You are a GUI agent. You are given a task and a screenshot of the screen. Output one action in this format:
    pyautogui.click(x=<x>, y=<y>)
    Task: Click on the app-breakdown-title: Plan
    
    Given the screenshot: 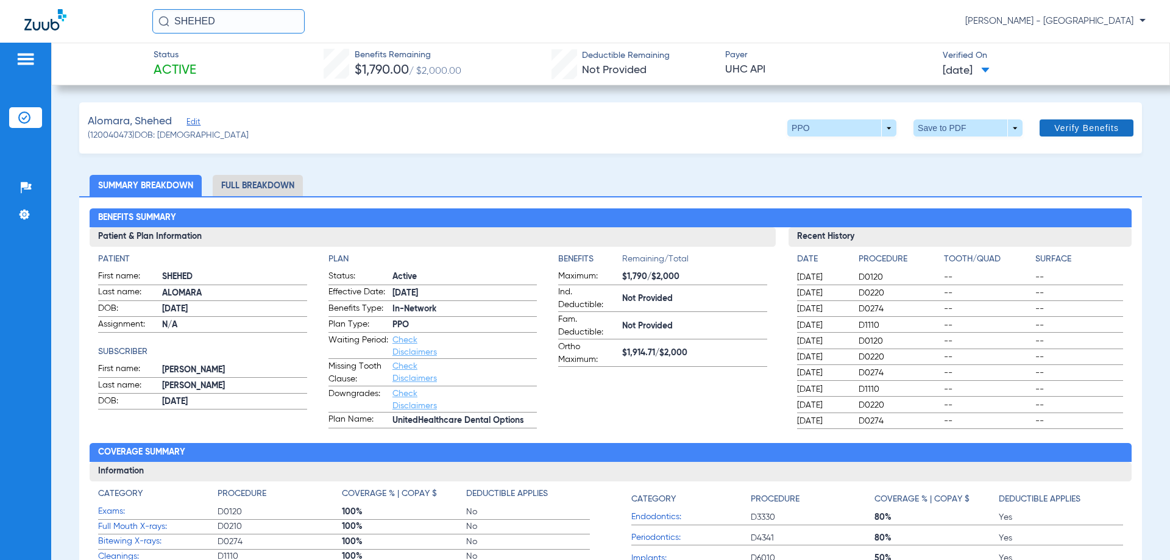 What is the action you would take?
    pyautogui.click(x=433, y=259)
    